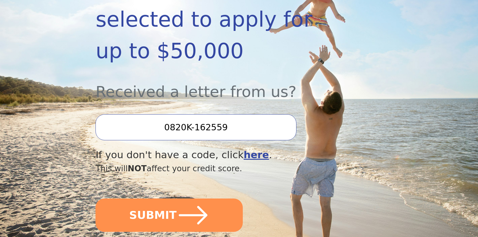  I want to click on input: Enter your Offer Code:, so click(196, 127).